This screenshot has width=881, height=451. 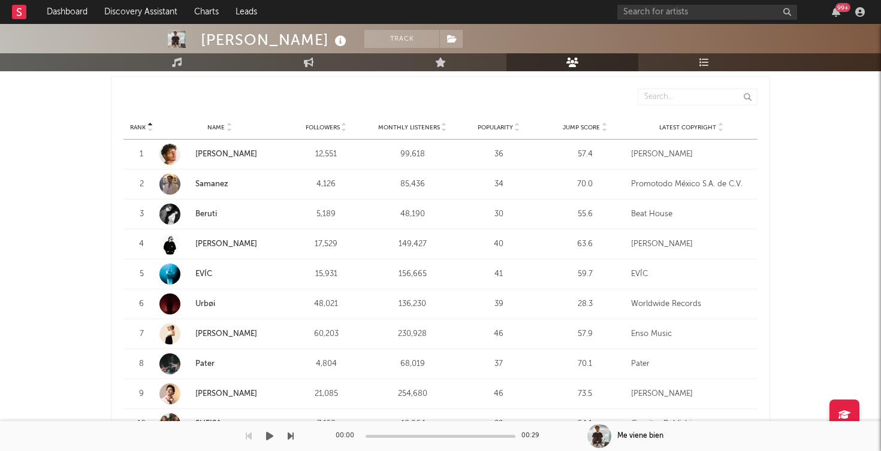 I want to click on div: 39, so click(x=498, y=304).